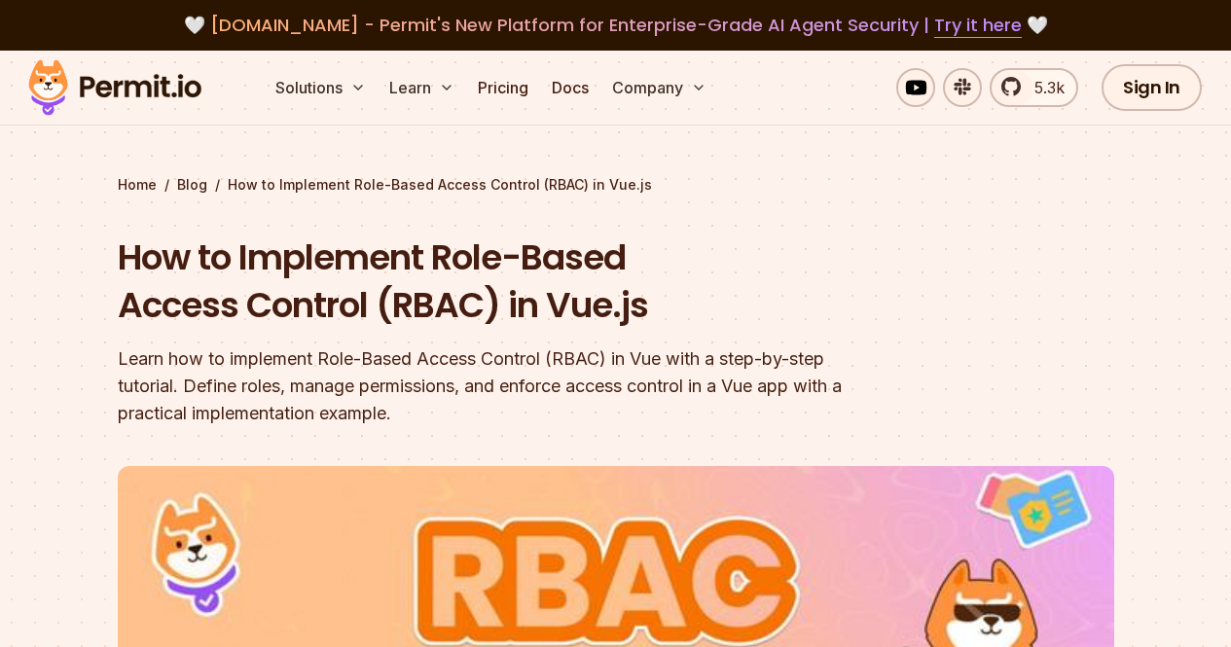 This screenshot has width=1231, height=647. What do you see at coordinates (320, 88) in the screenshot?
I see `button: Solutions` at bounding box center [320, 88].